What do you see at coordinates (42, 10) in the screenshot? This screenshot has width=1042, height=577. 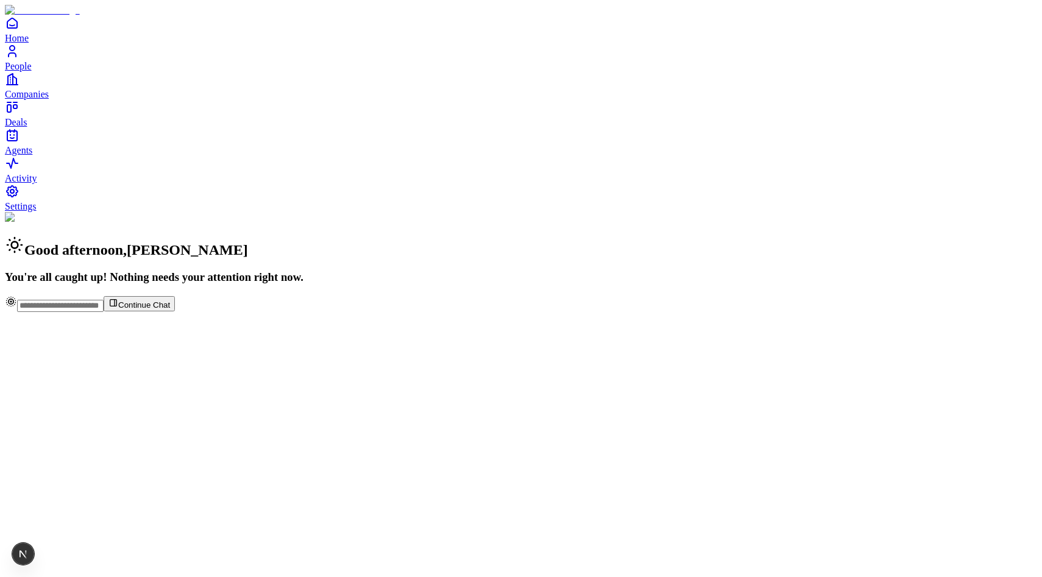 I see `img: Item Brain Logo` at bounding box center [42, 10].